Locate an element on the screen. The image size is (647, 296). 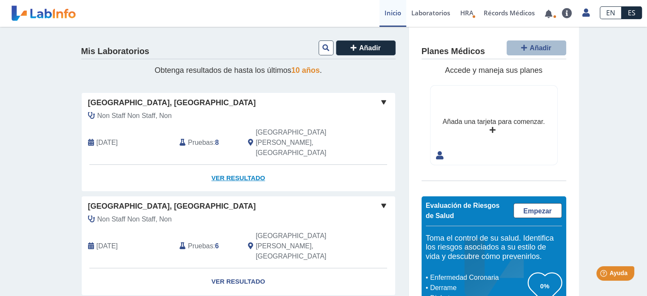
span: Ayuda is located at coordinates (47, 10).